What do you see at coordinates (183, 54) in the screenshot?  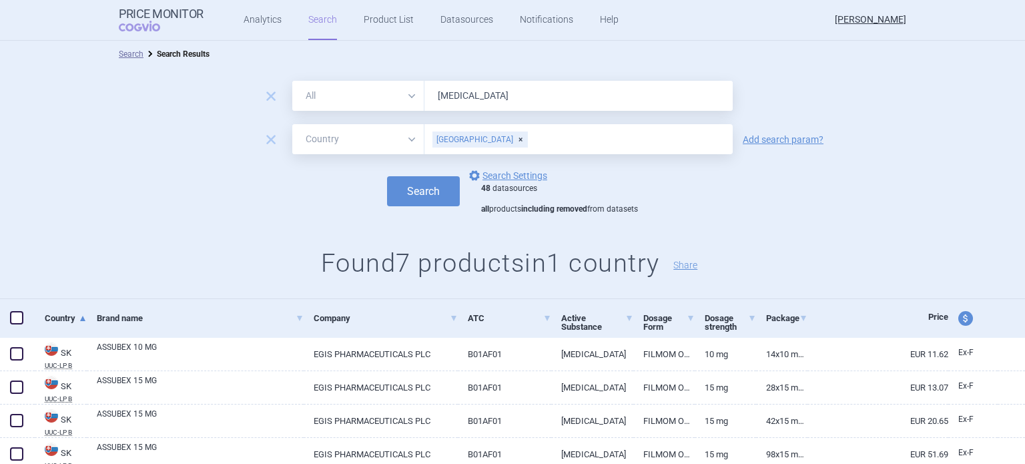 I see `strong: Search Results` at bounding box center [183, 54].